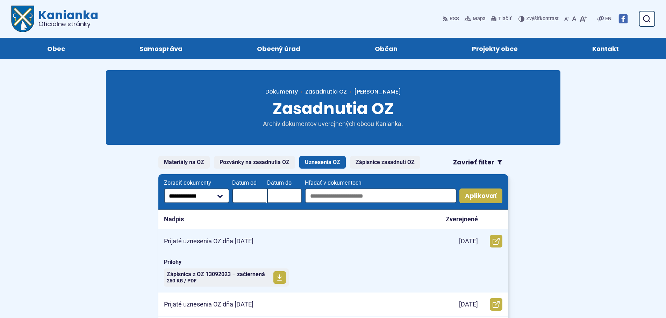 This screenshot has height=318, width=666. What do you see at coordinates (56, 48) in the screenshot?
I see `span: Obec` at bounding box center [56, 48].